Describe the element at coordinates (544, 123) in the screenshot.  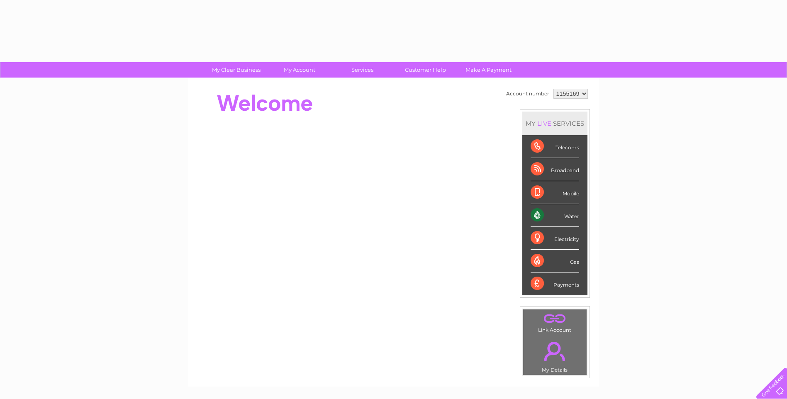
I see `div: LIVE` at that location.